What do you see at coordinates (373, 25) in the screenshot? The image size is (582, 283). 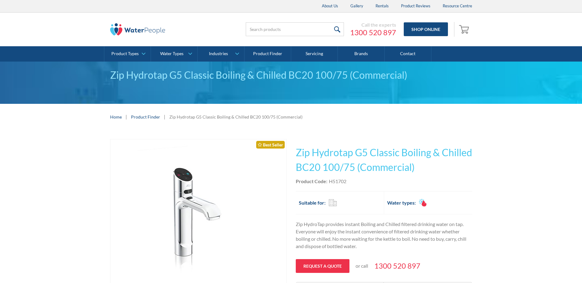 I see `div: Call the experts` at bounding box center [373, 25].